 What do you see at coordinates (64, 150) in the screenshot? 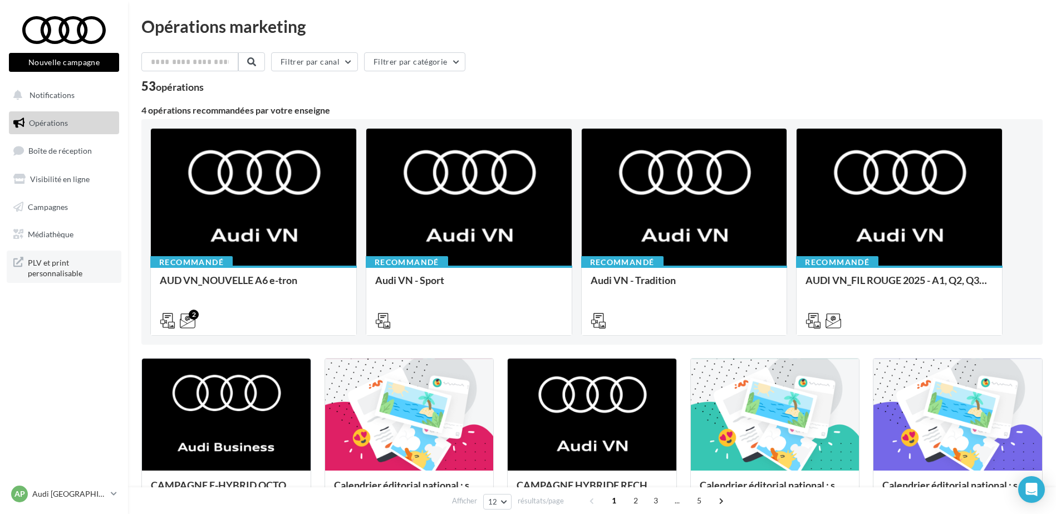
I see `a: Boîte de réception` at bounding box center [64, 150].